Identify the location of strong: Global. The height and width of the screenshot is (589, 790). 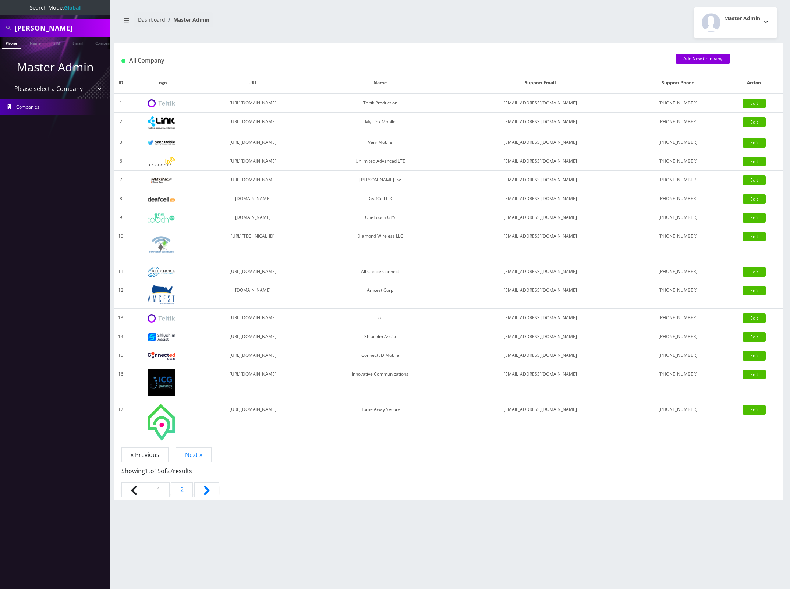
(72, 7).